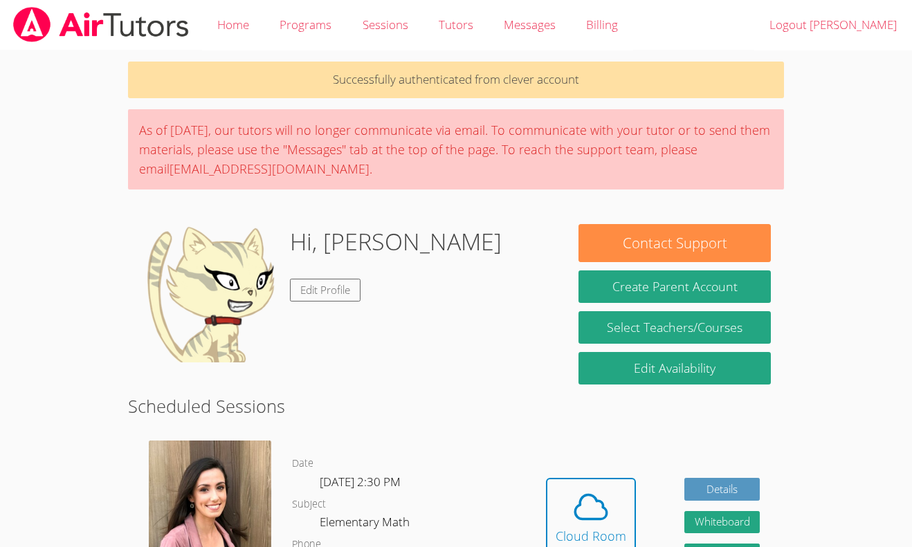  Describe the element at coordinates (722, 489) in the screenshot. I see `a: Details` at that location.